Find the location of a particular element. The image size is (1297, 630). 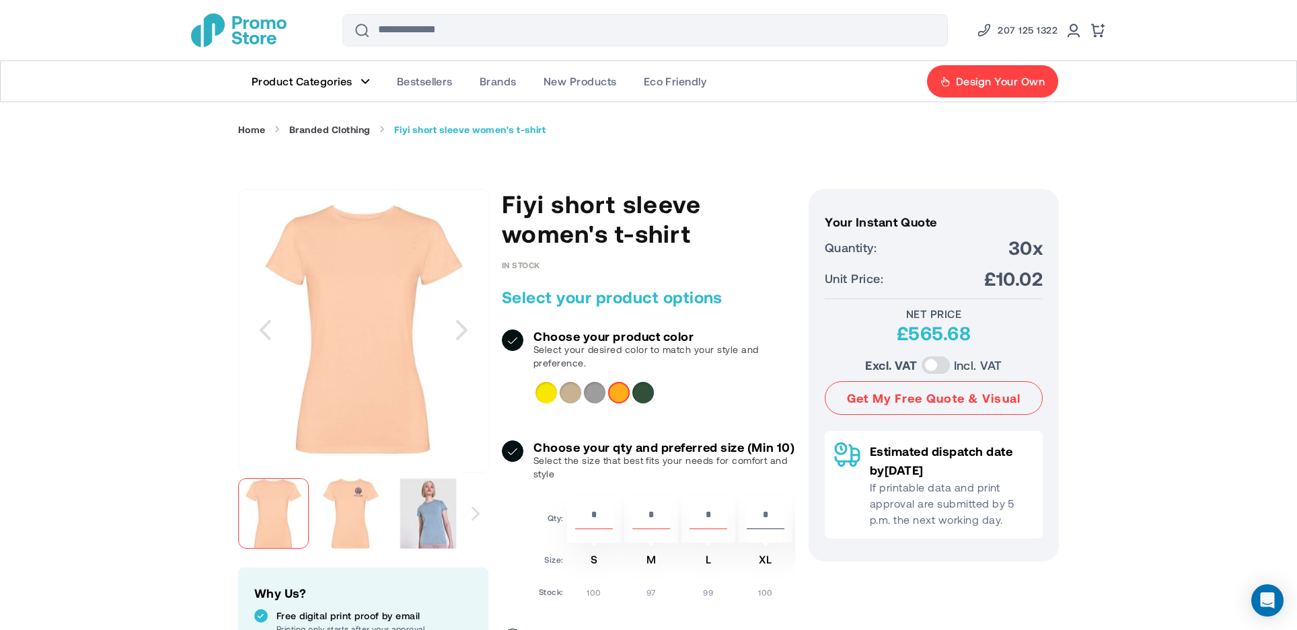

div: £565.68 is located at coordinates (934, 333).